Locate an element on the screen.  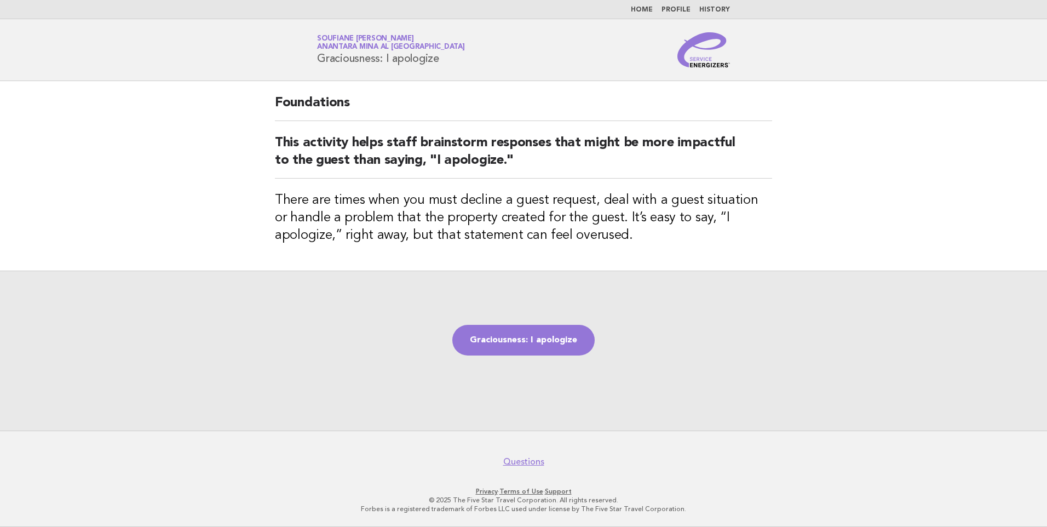
a: Home is located at coordinates (642, 10).